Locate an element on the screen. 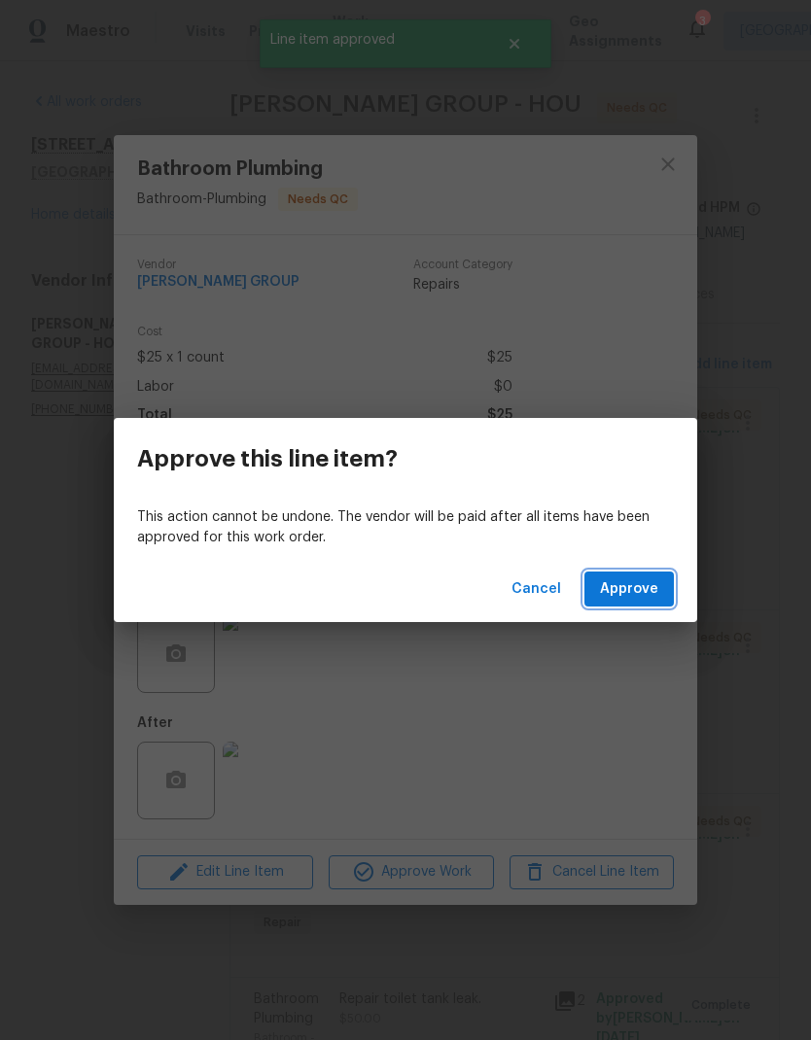  span: Approve is located at coordinates (629, 589).